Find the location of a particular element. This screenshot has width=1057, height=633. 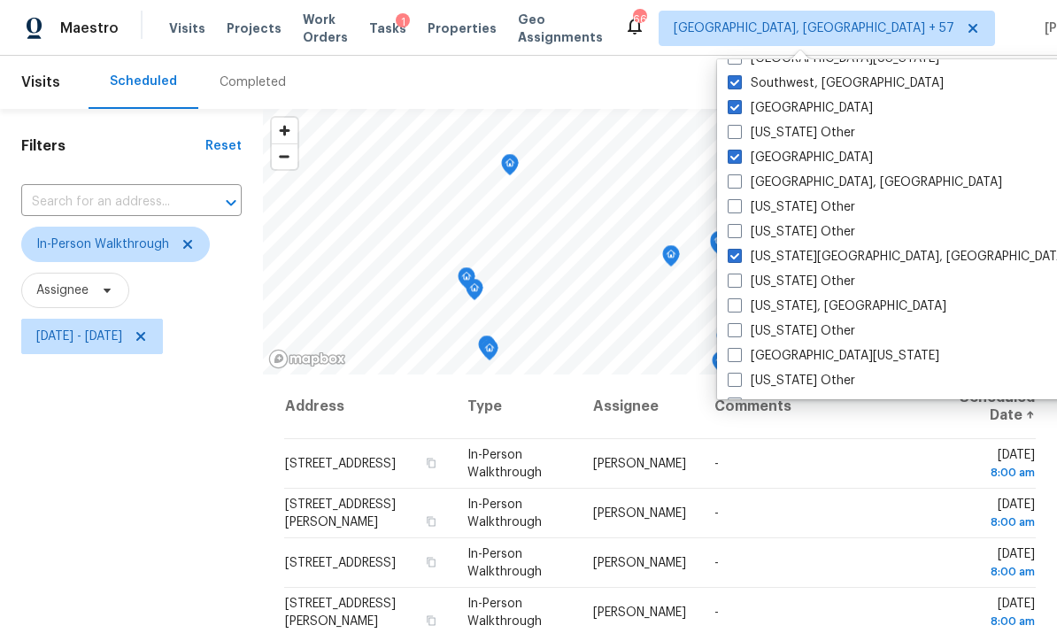

div: Completed is located at coordinates (252, 82).